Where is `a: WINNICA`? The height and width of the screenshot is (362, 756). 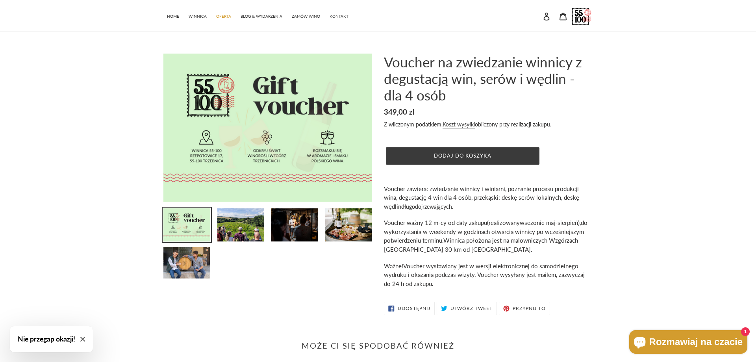
a: WINNICA is located at coordinates (198, 15).